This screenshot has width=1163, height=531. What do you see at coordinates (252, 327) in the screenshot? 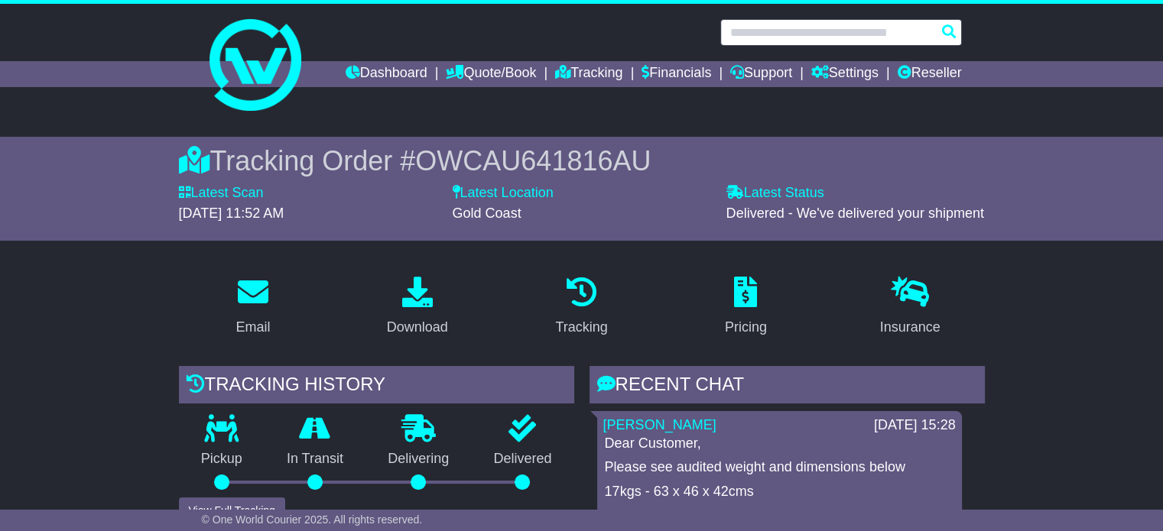
I see `div: Email` at bounding box center [252, 327].